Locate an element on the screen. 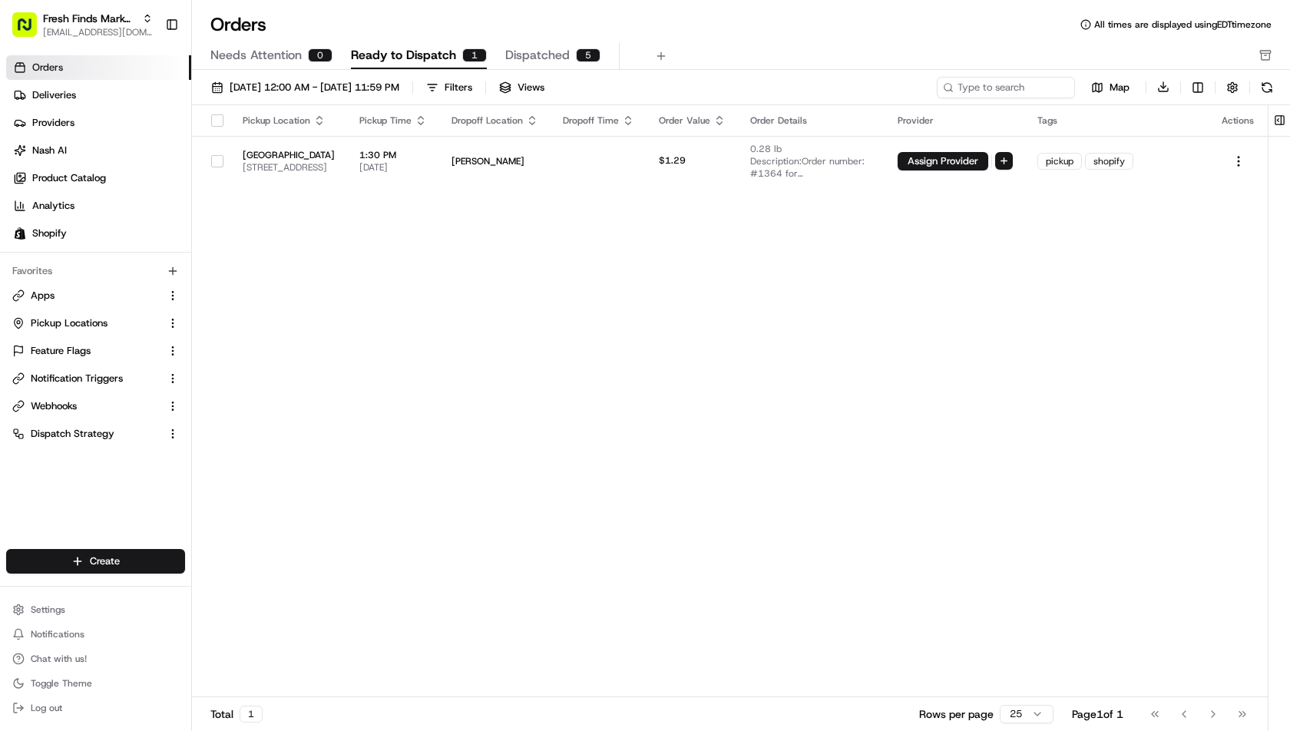 The height and width of the screenshot is (731, 1290). button: Settings is located at coordinates (95, 610).